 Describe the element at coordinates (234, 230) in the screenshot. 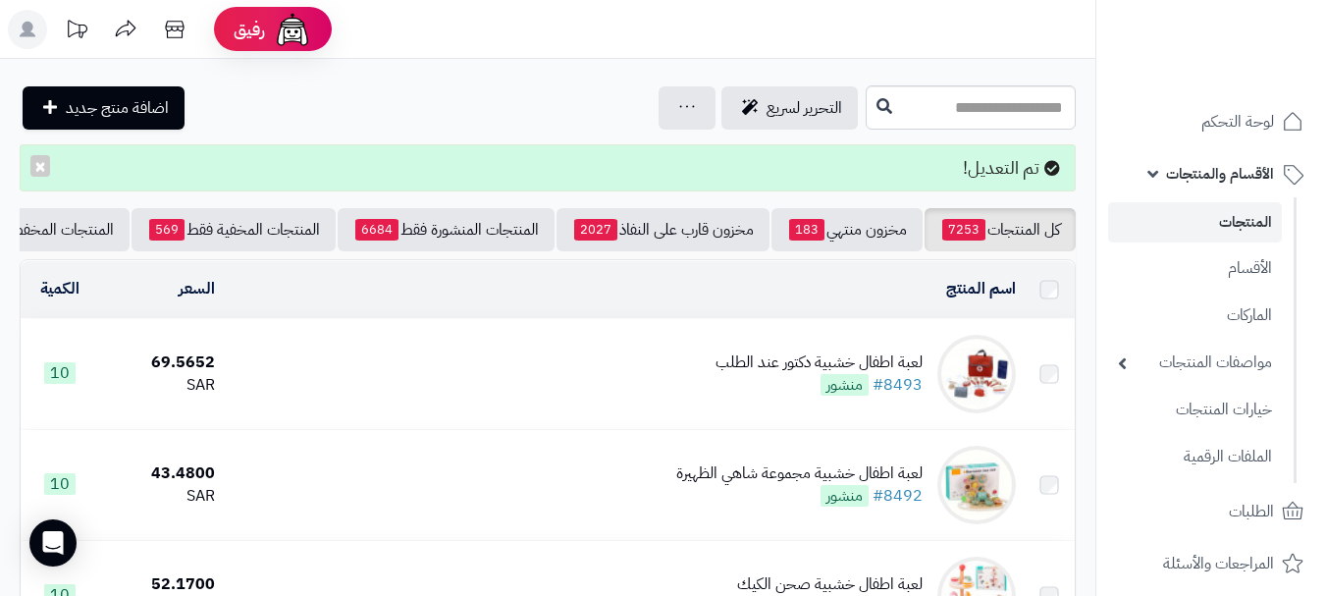

I see `a: المنتجات المخفية فقط569` at that location.